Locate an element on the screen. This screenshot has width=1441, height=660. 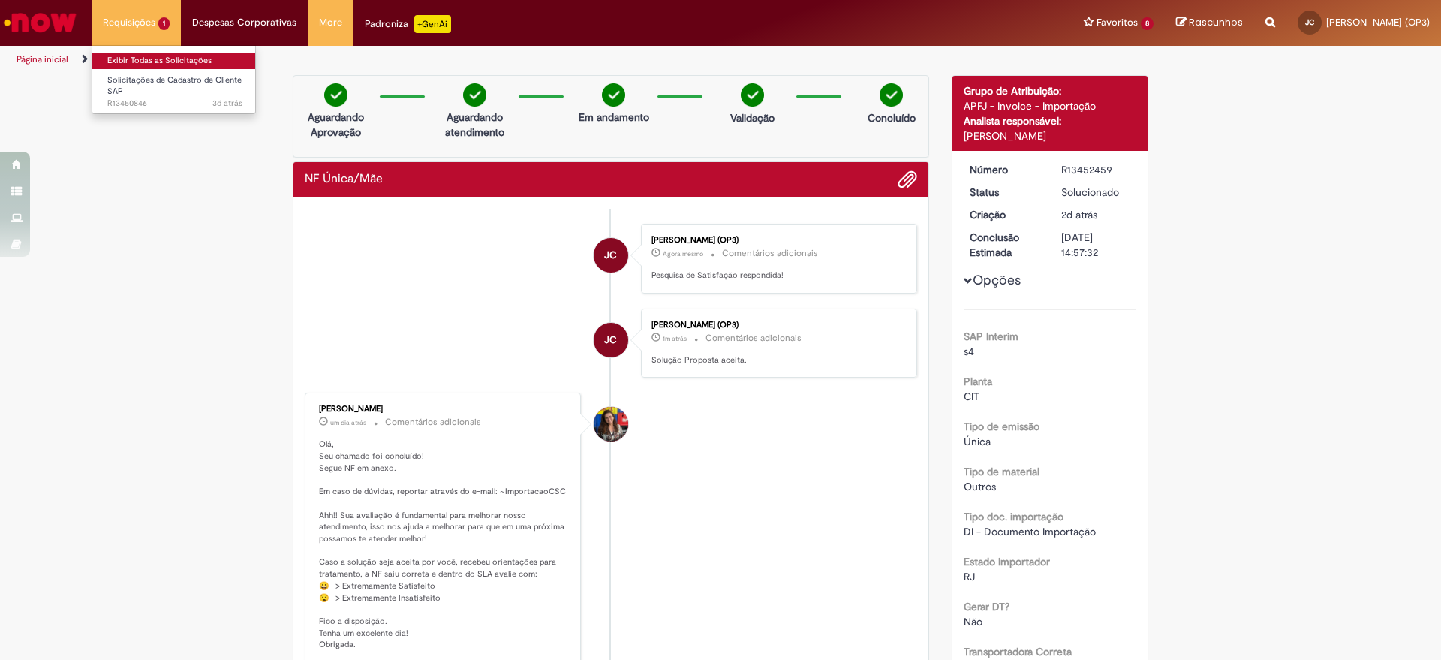
img: ServiceNow is located at coordinates (40, 23).